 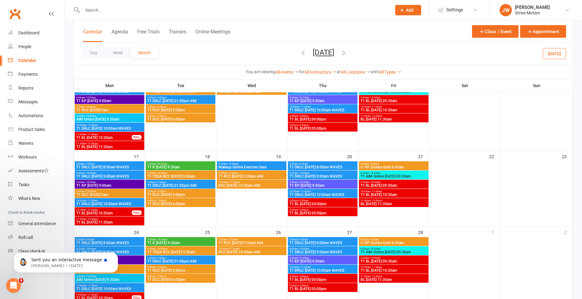 What do you see at coordinates (569, 232) in the screenshot?
I see `div: 2` at bounding box center [569, 232].